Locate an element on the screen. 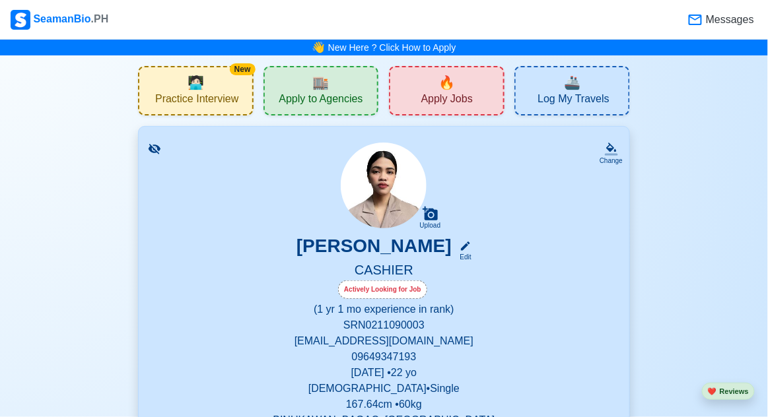 The image size is (768, 417). a: New Here ? Click How to Apply is located at coordinates (392, 48).